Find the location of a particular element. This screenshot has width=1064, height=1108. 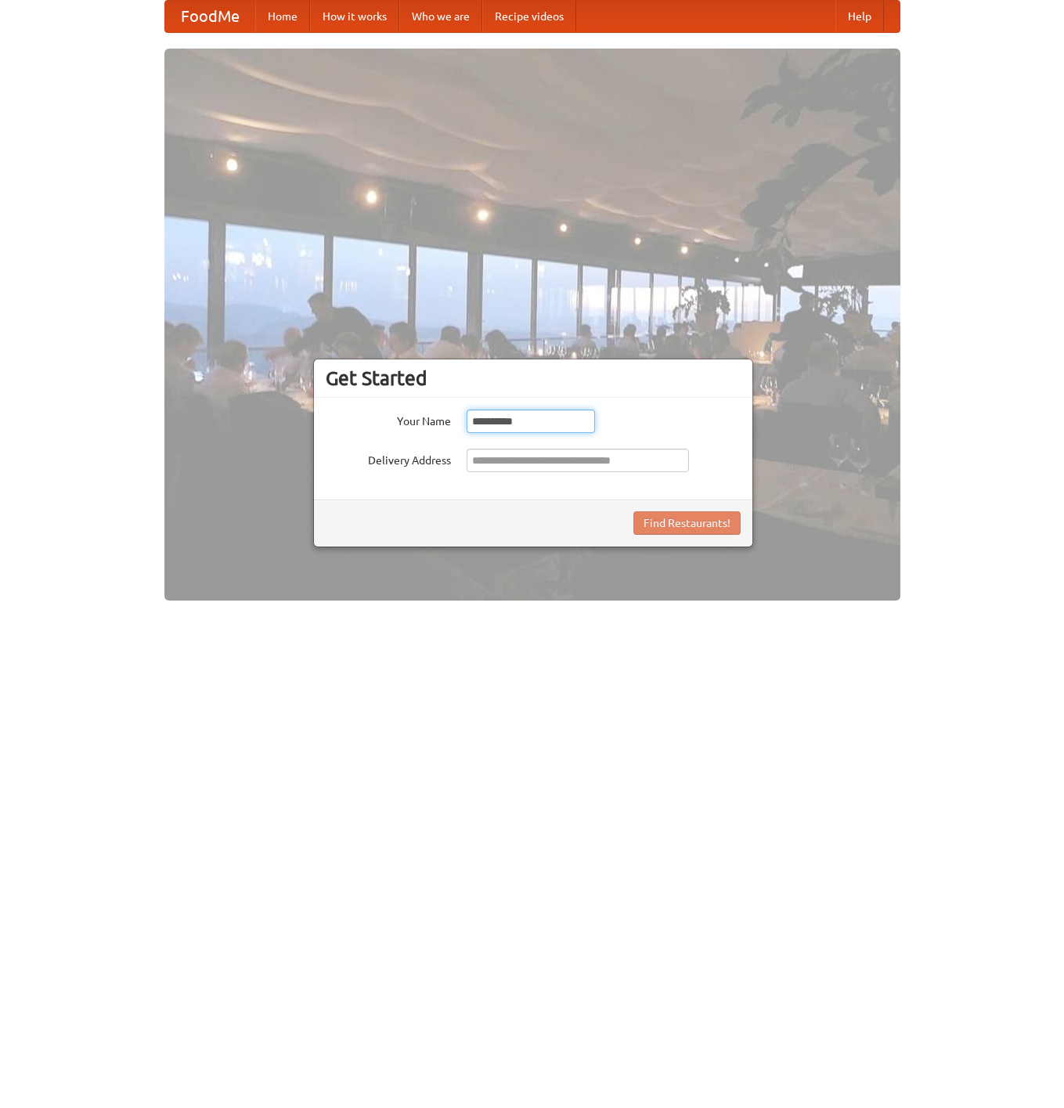

a: Home is located at coordinates (283, 16).